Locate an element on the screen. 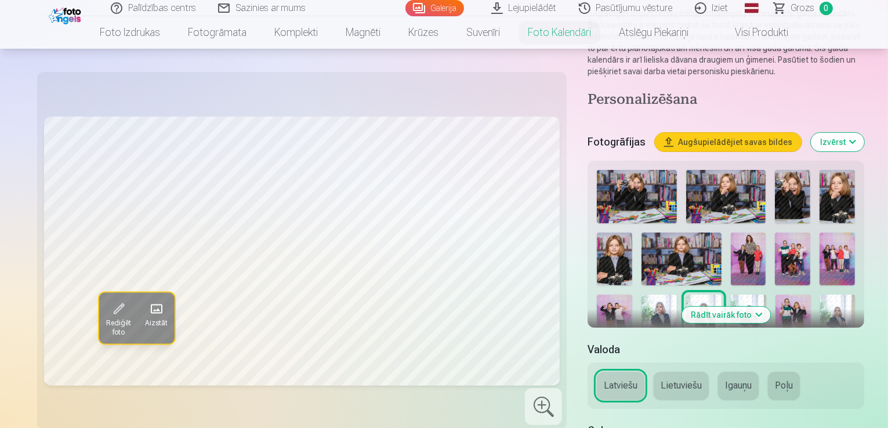 The height and width of the screenshot is (428, 888). h4: Personalizēšana is located at coordinates (726, 100).